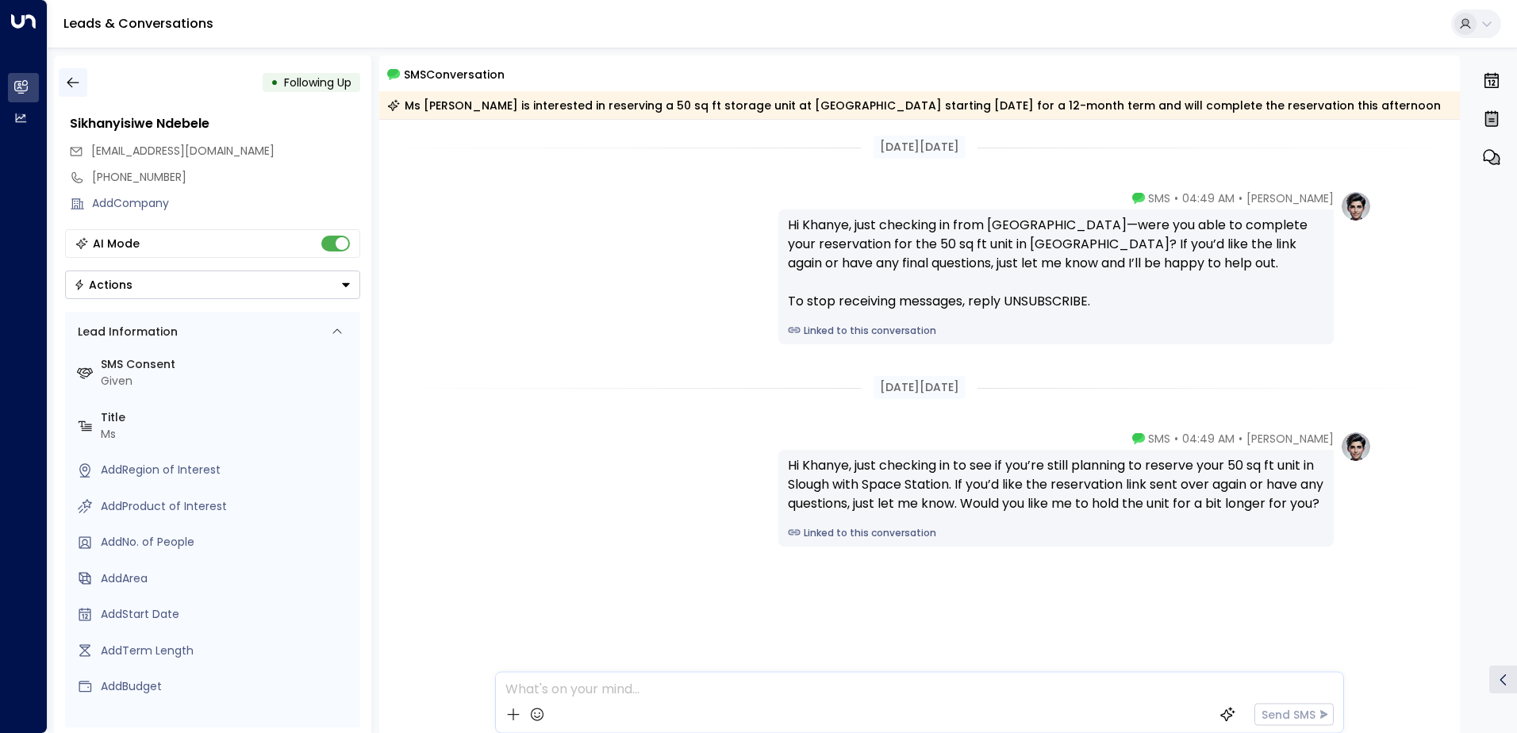  Describe the element at coordinates (227, 579) in the screenshot. I see `div: AddArea` at that location.